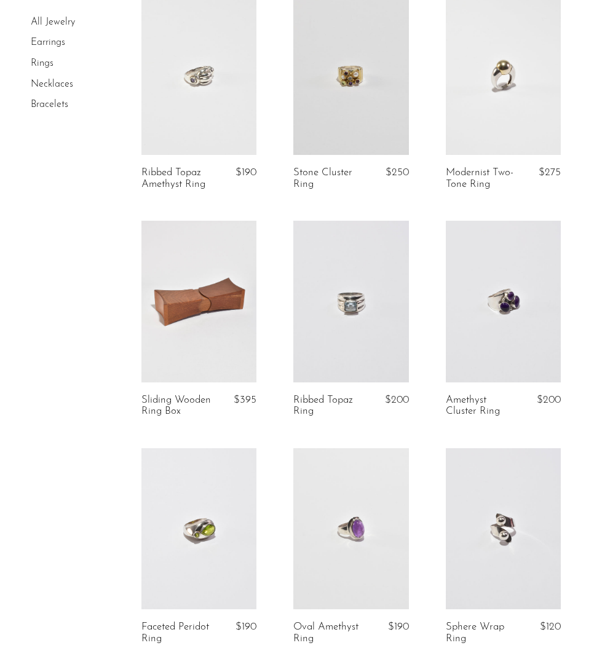  I want to click on span: $250, so click(397, 172).